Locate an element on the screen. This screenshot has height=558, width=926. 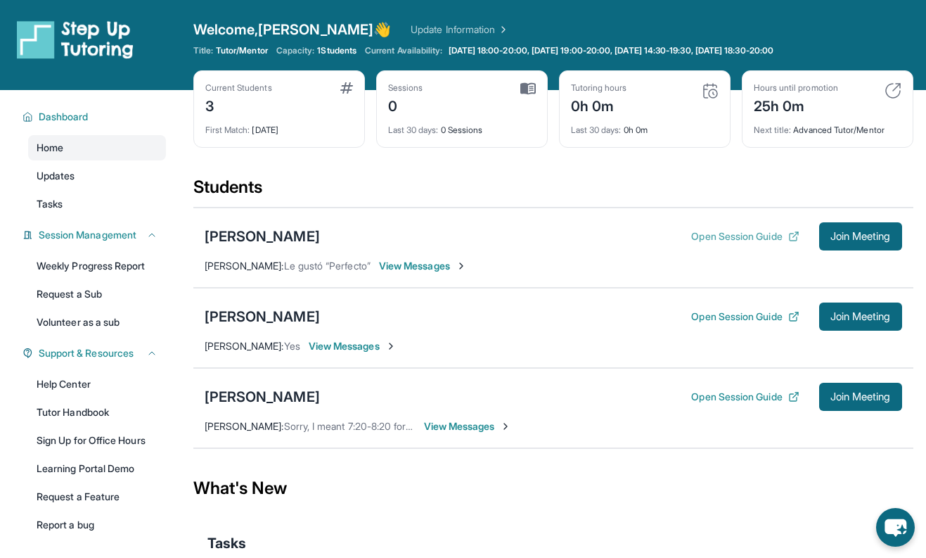
span: Capacity: is located at coordinates (295, 51).